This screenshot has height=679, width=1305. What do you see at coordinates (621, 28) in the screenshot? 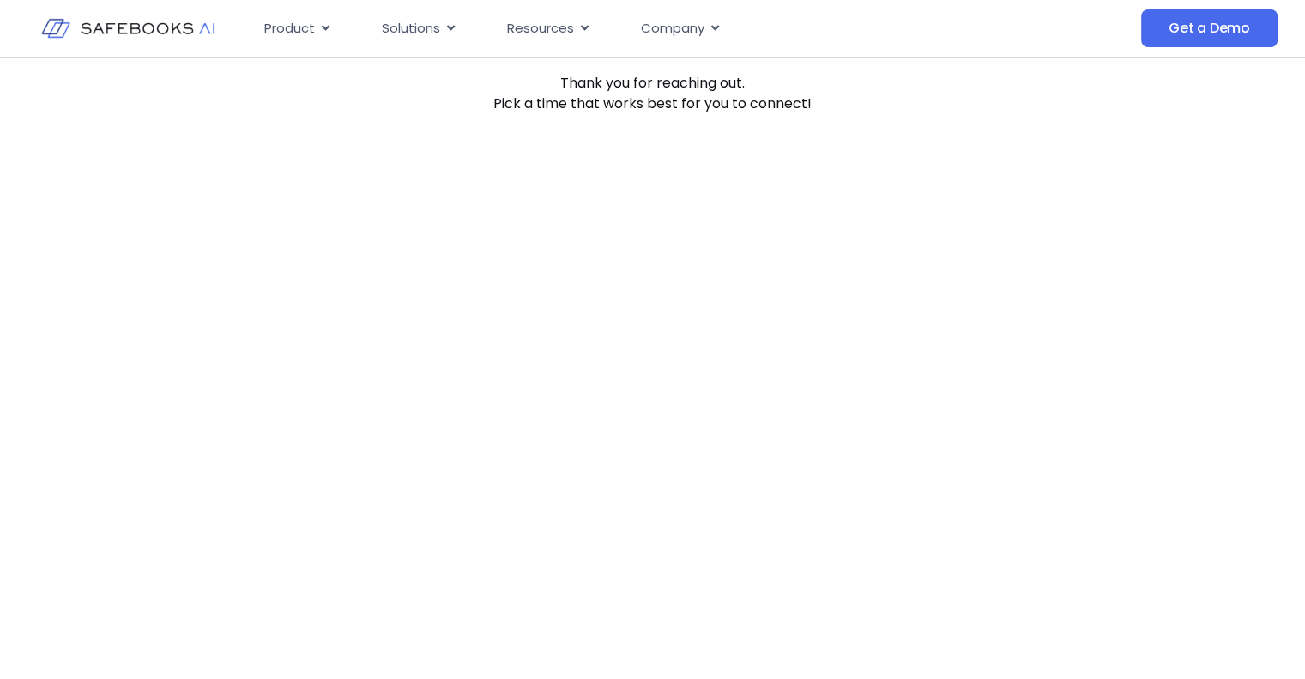
I see `div: Menu Toggle` at bounding box center [621, 28].